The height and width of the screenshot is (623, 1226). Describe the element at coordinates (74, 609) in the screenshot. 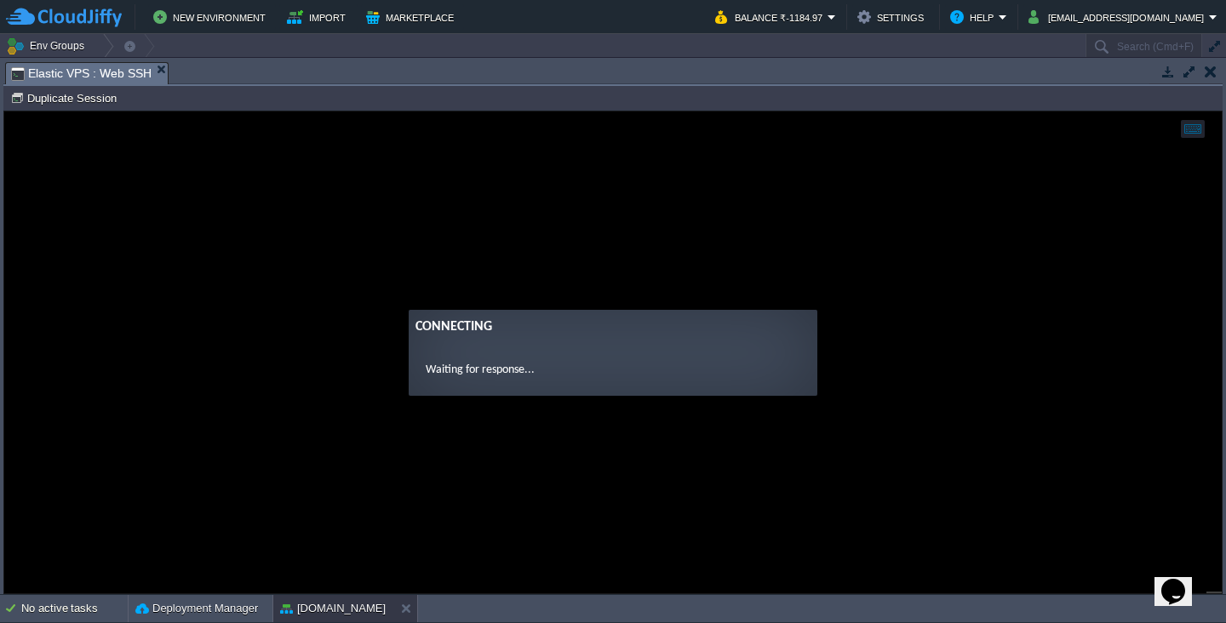

I see `div: No active tasks` at that location.